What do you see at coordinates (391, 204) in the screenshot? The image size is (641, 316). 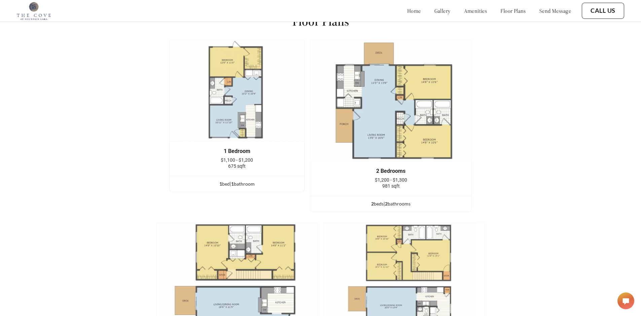 I see `div: bed s | bathroom s` at bounding box center [391, 204].